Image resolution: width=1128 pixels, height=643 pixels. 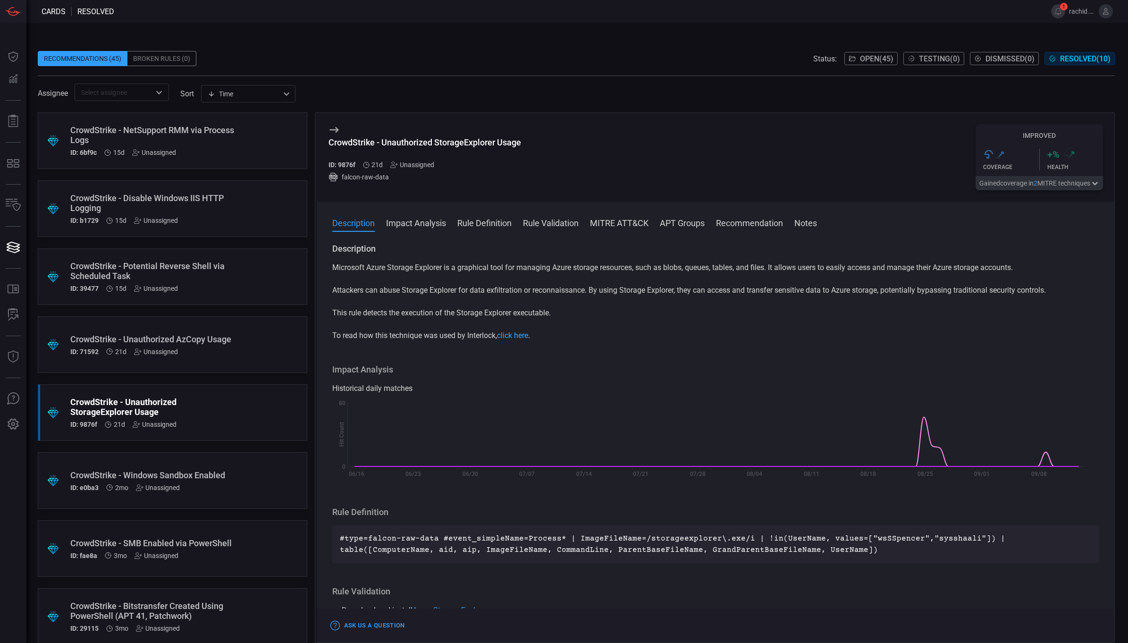 I want to click on text: 0, so click(x=344, y=467).